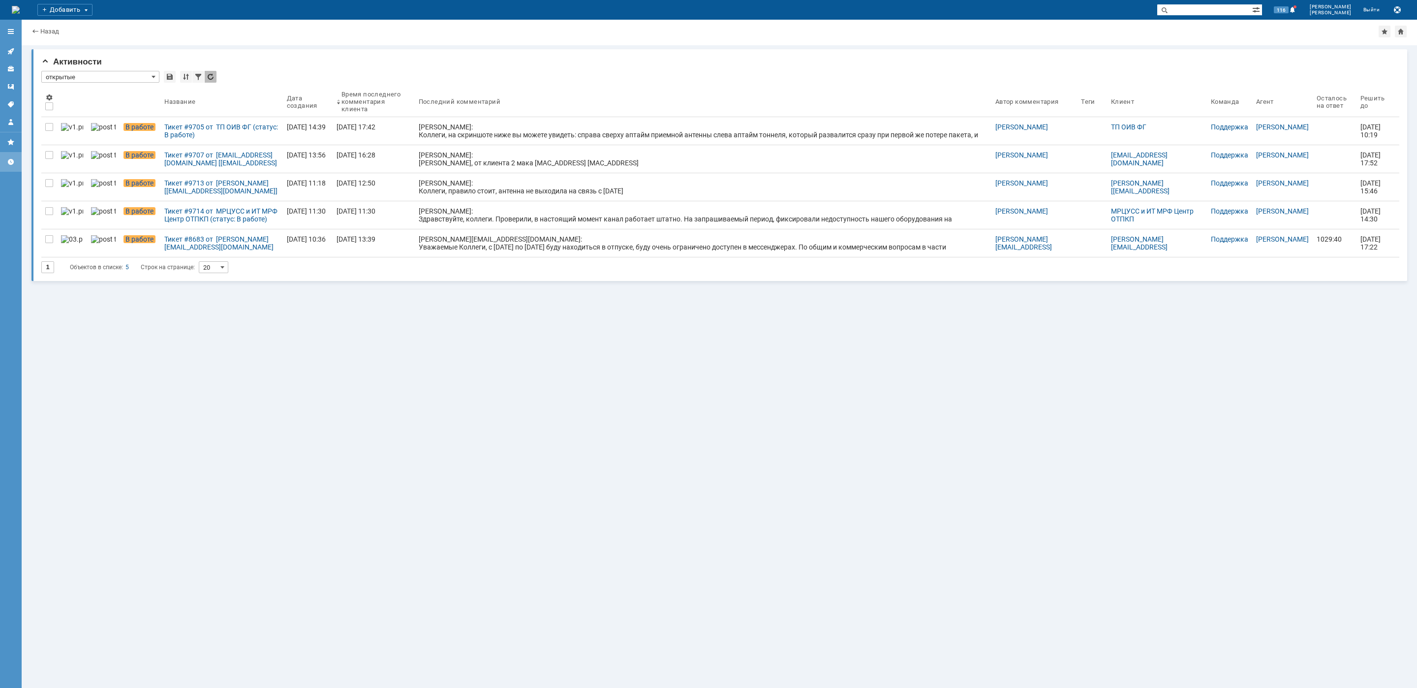 Image resolution: width=1417 pixels, height=688 pixels. Describe the element at coordinates (373, 102) in the screenshot. I see `th: Время последнего комментария клиента` at that location.